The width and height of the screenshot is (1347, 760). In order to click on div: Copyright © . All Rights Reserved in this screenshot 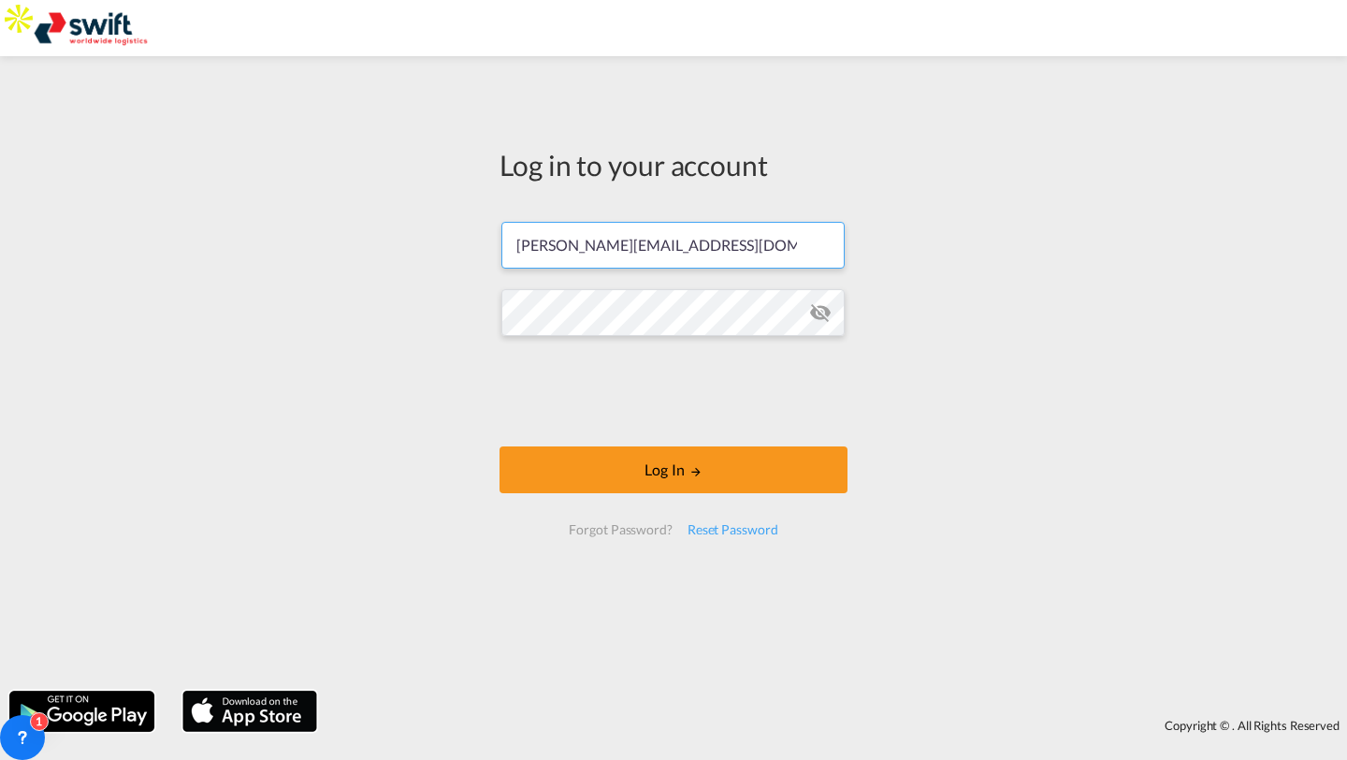, I will do `click(837, 725)`.